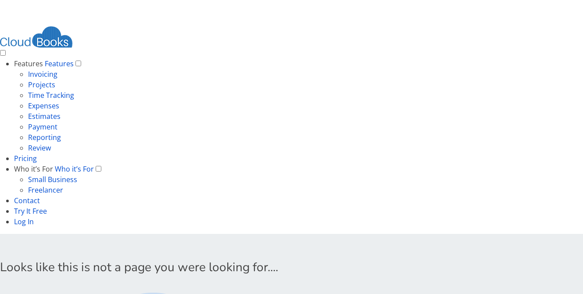  I want to click on a: Review, so click(39, 148).